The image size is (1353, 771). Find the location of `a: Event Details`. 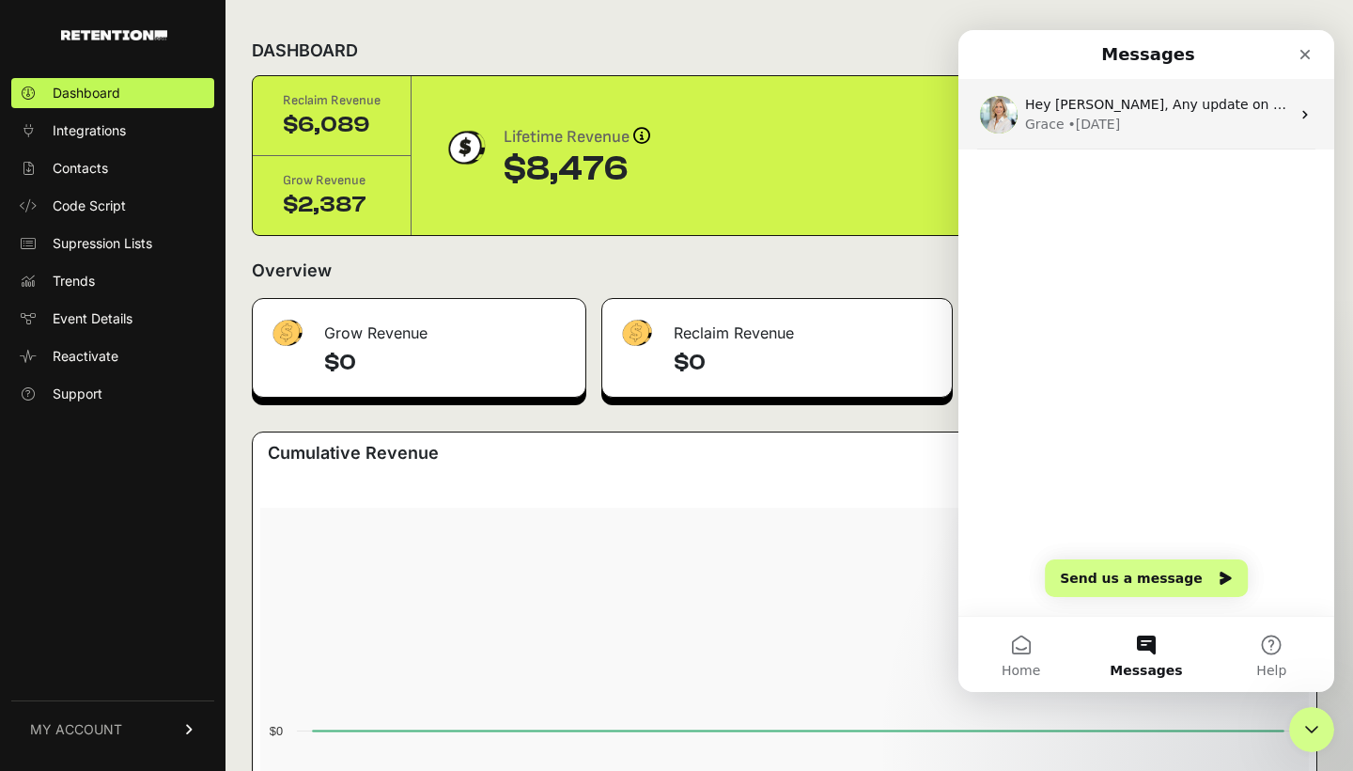

a: Event Details is located at coordinates (113, 319).